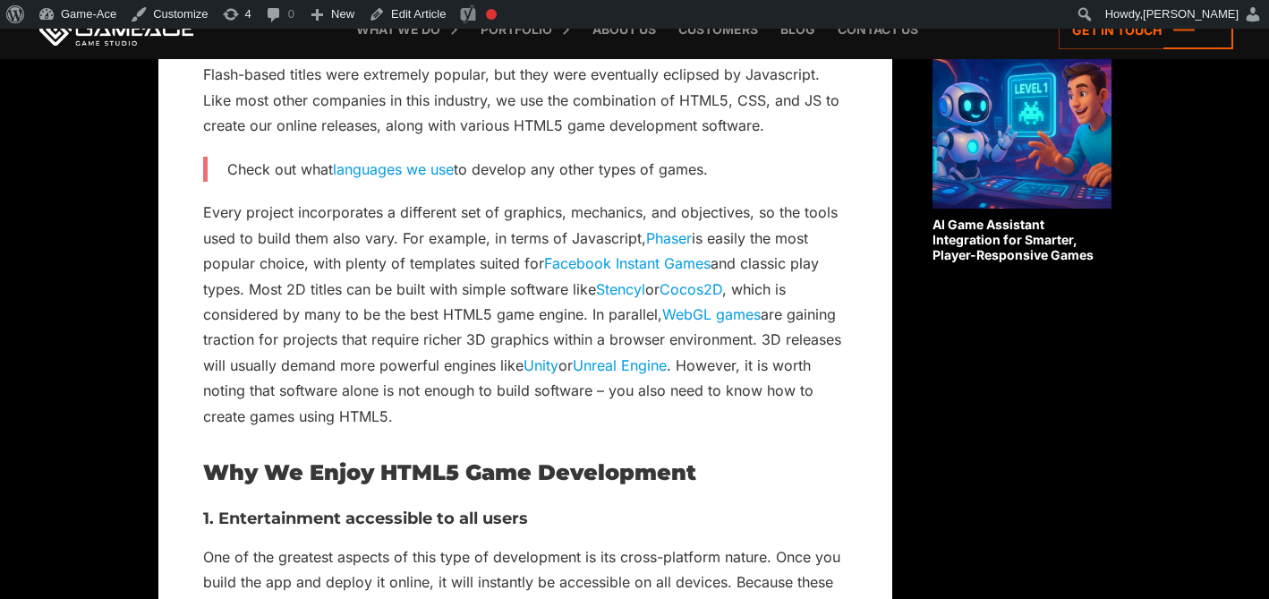 The image size is (1269, 599). What do you see at coordinates (619, 365) in the screenshot?
I see `a: Unreal Engine` at bounding box center [619, 365].